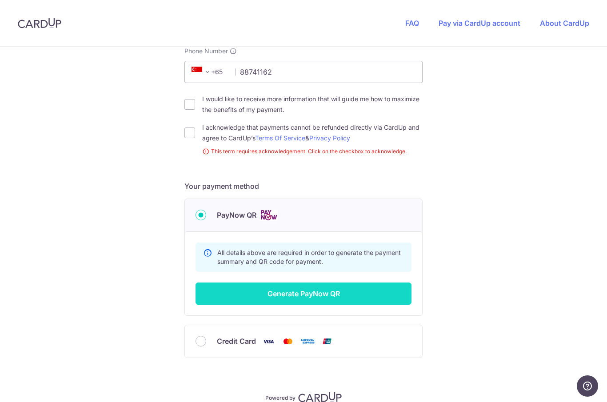  Describe the element at coordinates (412, 23) in the screenshot. I see `a: FAQ` at that location.